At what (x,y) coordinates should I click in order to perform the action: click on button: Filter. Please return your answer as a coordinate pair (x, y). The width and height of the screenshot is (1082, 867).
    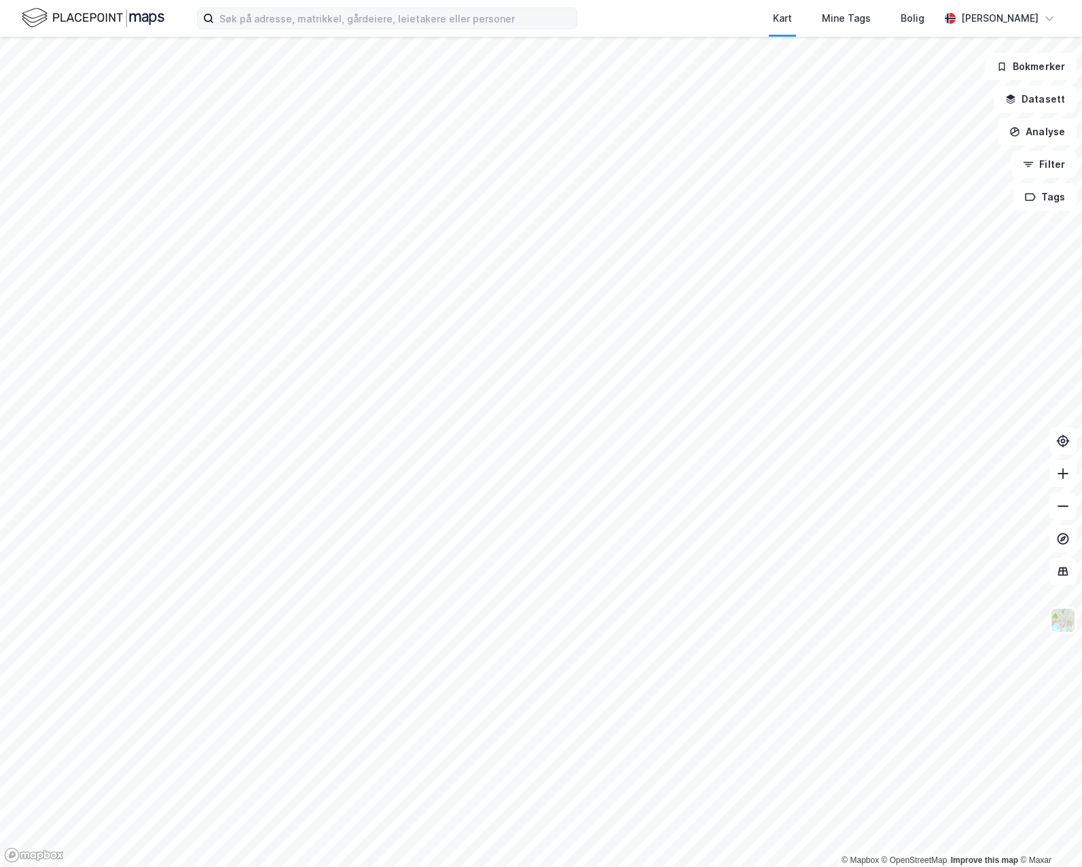
    Looking at the image, I should click on (1044, 164).